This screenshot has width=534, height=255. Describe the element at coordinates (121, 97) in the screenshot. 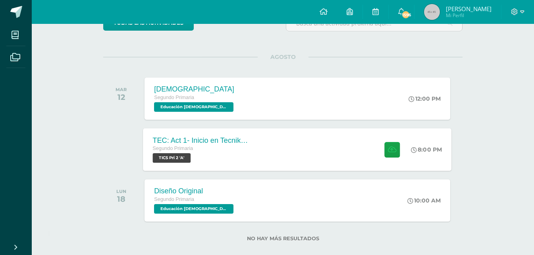

I see `div: 12` at that location.